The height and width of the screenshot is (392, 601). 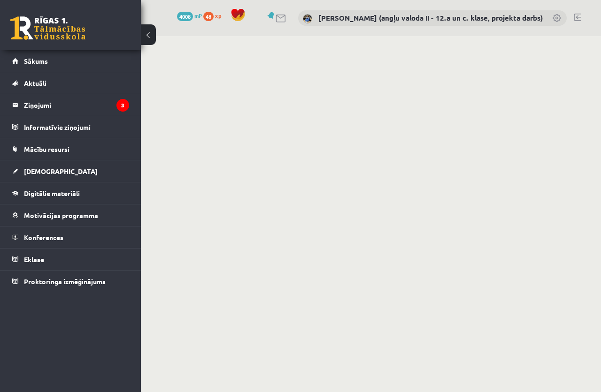 I want to click on a: 4008 mP, so click(x=189, y=15).